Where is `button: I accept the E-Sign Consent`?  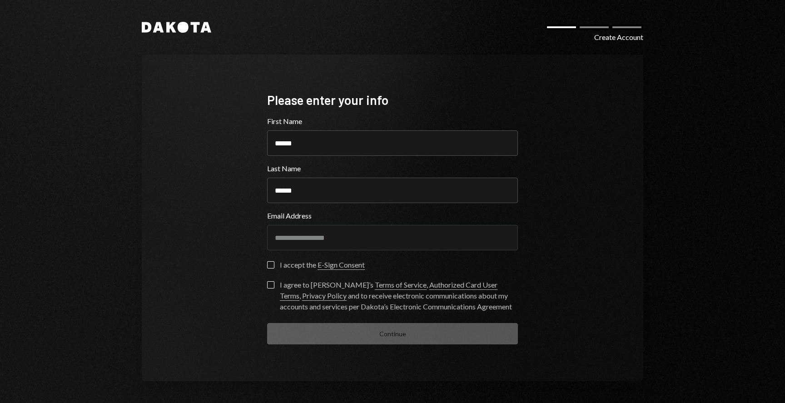
button: I accept the E-Sign Consent is located at coordinates (271, 265).